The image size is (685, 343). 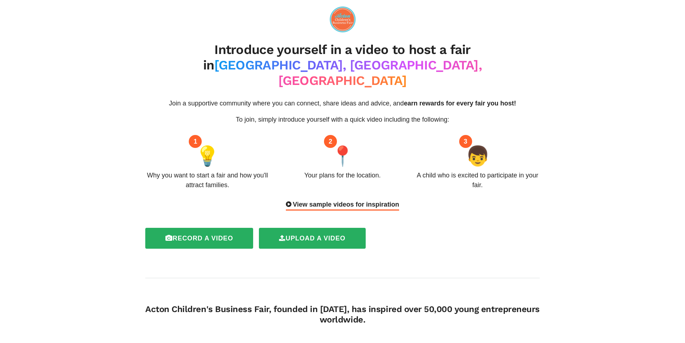 I want to click on label: Record a video, so click(x=199, y=238).